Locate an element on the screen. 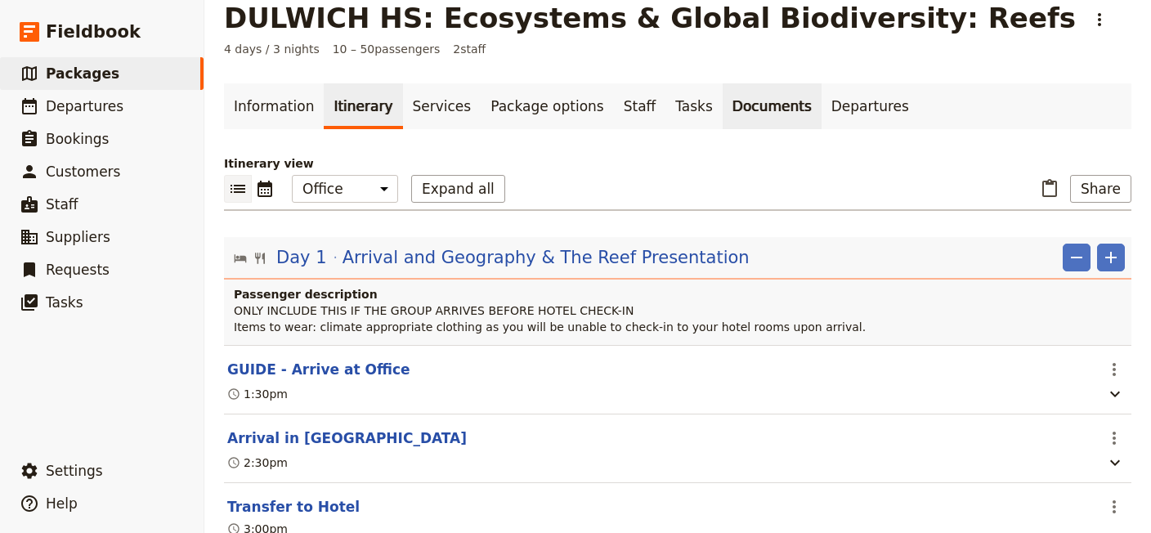  div: 1:30pm is located at coordinates (258, 394).